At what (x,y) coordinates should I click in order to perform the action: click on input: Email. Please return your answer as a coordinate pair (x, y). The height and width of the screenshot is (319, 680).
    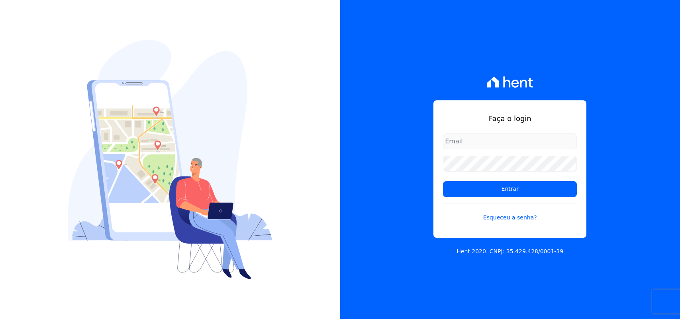
    Looking at the image, I should click on (510, 141).